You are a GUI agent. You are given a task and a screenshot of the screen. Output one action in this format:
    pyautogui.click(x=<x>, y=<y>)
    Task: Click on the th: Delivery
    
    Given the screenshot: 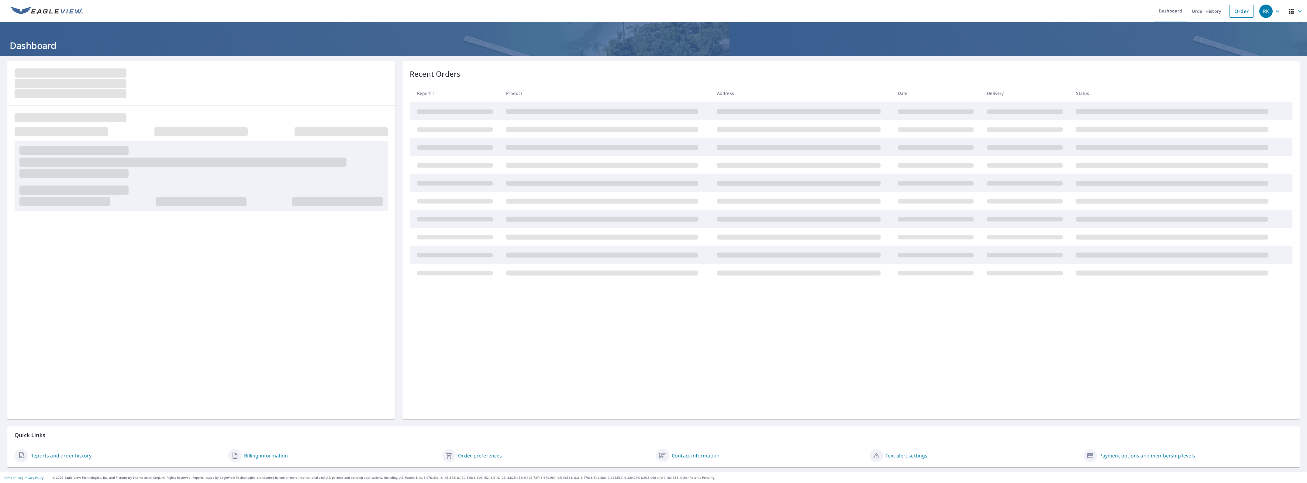 What is the action you would take?
    pyautogui.click(x=1026, y=93)
    